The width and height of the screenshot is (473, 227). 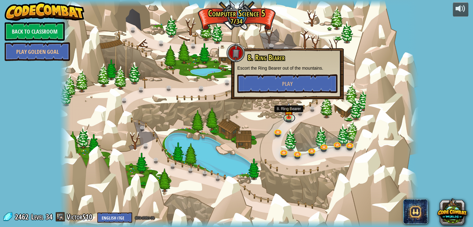 What do you see at coordinates (287, 68) in the screenshot?
I see `p: Escort the Ring Bearer out of the mountains.` at bounding box center [287, 68].